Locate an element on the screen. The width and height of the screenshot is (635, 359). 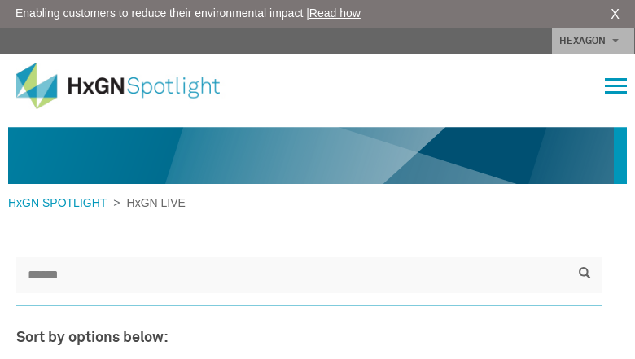
img: HxGN Spotlight is located at coordinates (130, 86).